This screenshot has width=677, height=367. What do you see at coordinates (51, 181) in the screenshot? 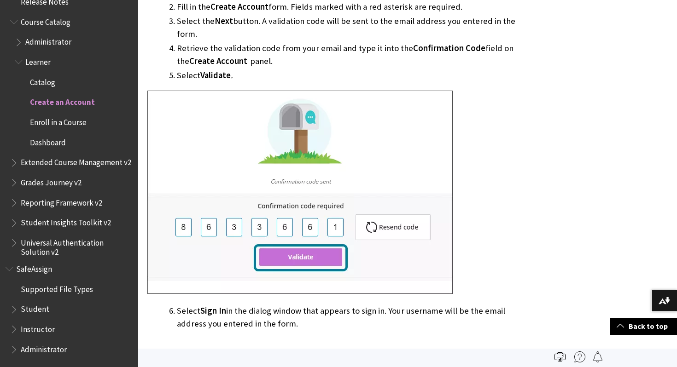
I see `span: Grades Journey v2` at bounding box center [51, 181].